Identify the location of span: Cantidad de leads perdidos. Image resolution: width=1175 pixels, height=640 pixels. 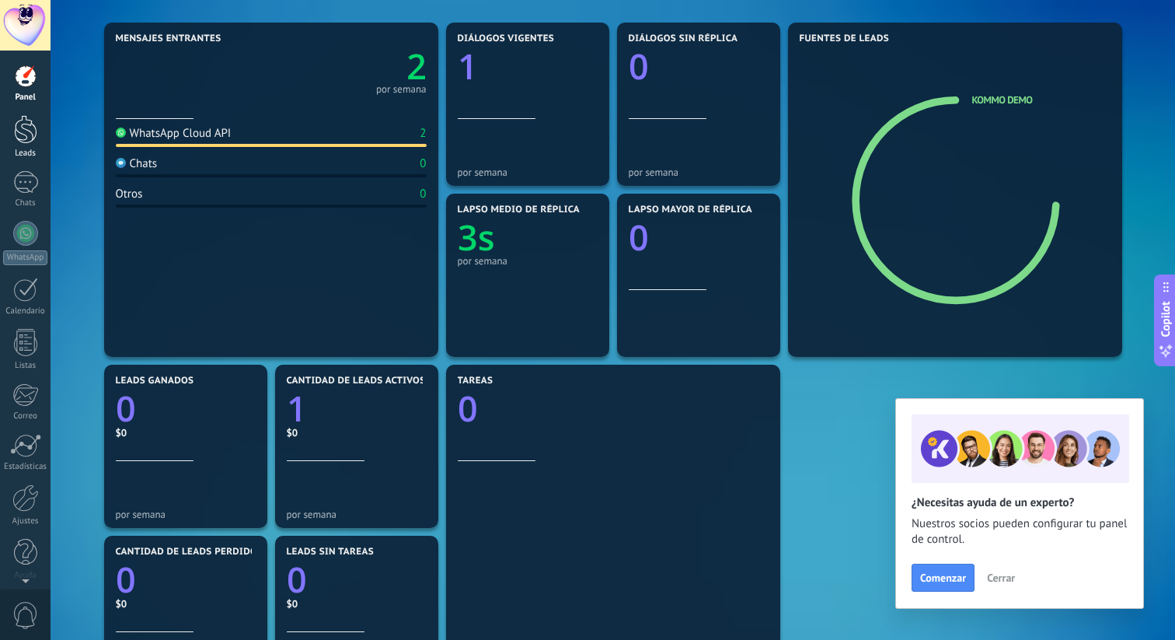
(190, 552).